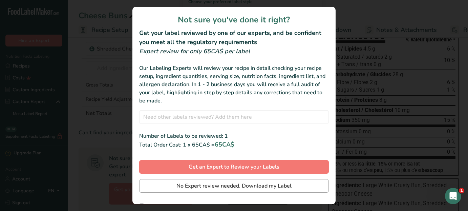 This screenshot has width=468, height=211. Describe the element at coordinates (234, 167) in the screenshot. I see `button: Get an Expert to Review your Labels` at that location.